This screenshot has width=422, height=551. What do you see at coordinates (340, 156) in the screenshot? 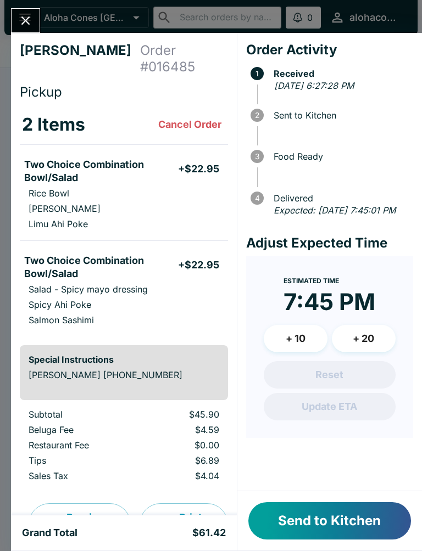
I see `span: Food Ready` at bounding box center [340, 156].